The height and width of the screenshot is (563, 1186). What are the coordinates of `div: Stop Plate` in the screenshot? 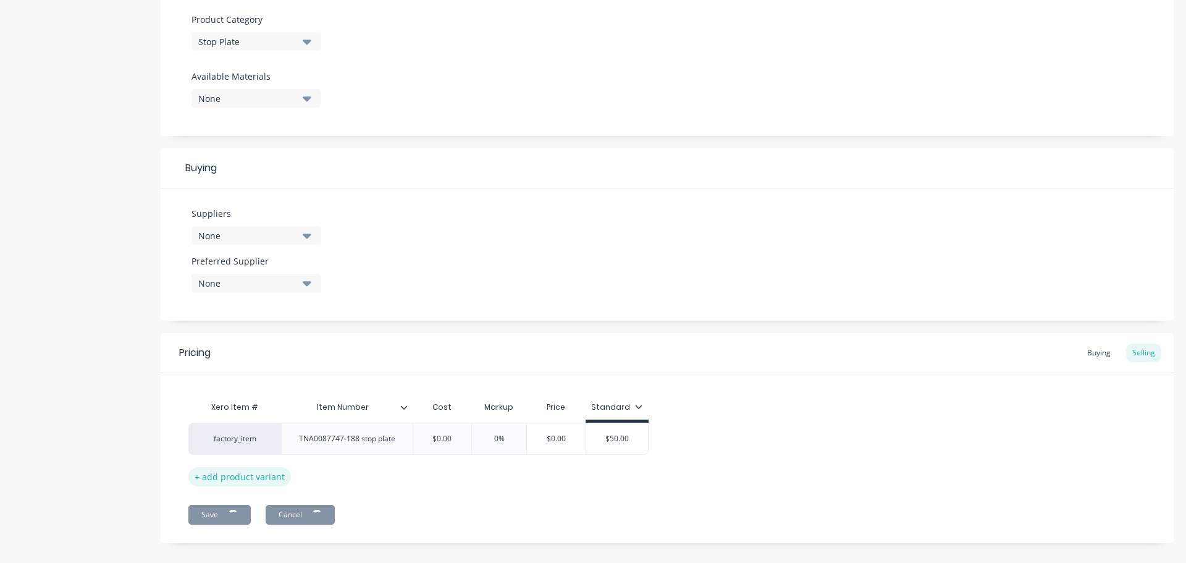 It's located at (248, 41).